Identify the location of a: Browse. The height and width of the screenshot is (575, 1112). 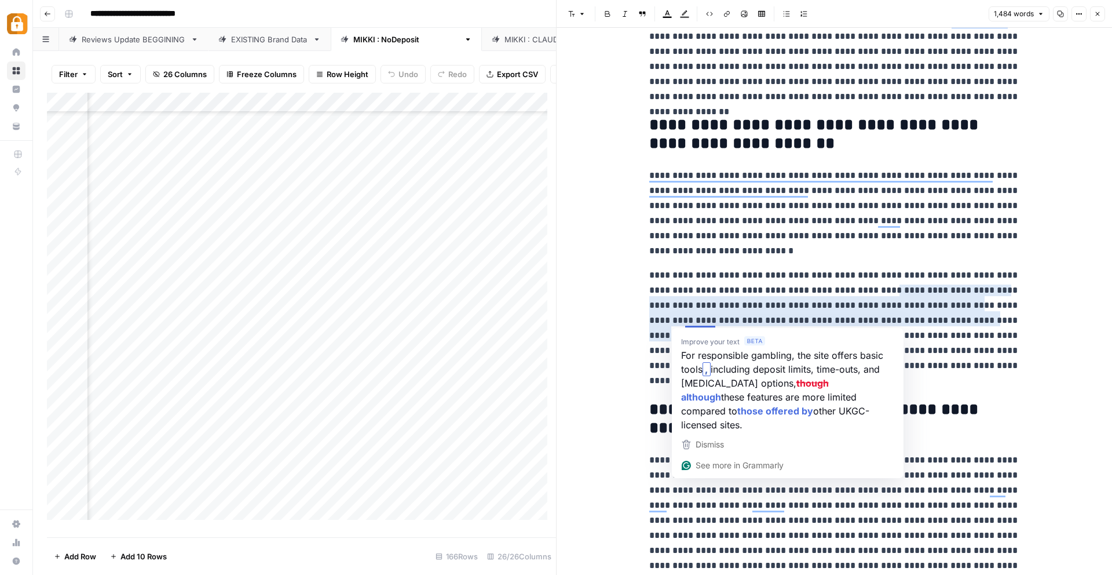
(16, 71).